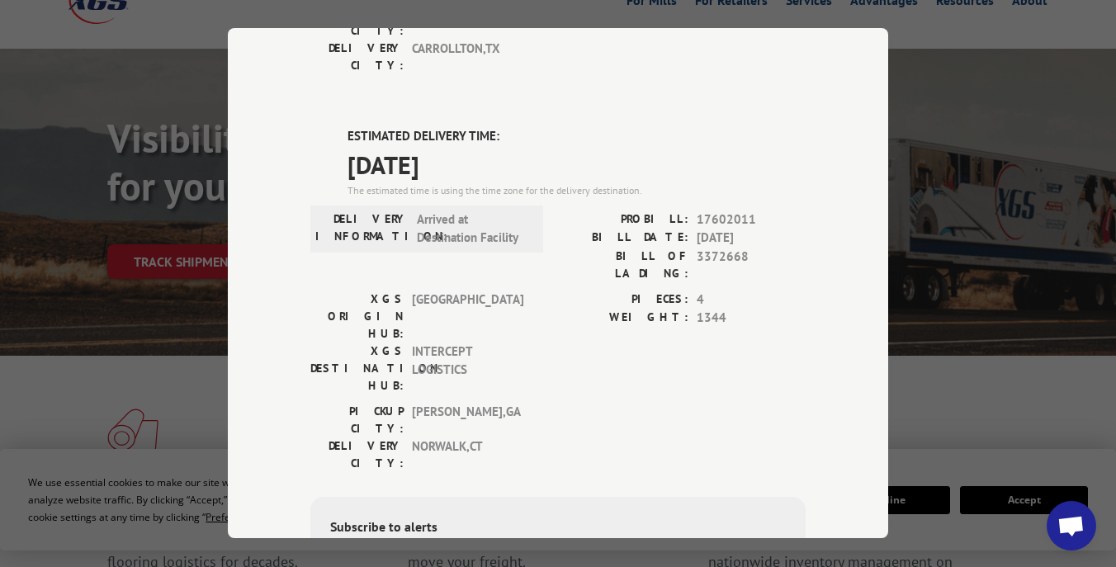 The image size is (1116, 567). I want to click on label: XGS DESTINATION HUB:, so click(357, 368).